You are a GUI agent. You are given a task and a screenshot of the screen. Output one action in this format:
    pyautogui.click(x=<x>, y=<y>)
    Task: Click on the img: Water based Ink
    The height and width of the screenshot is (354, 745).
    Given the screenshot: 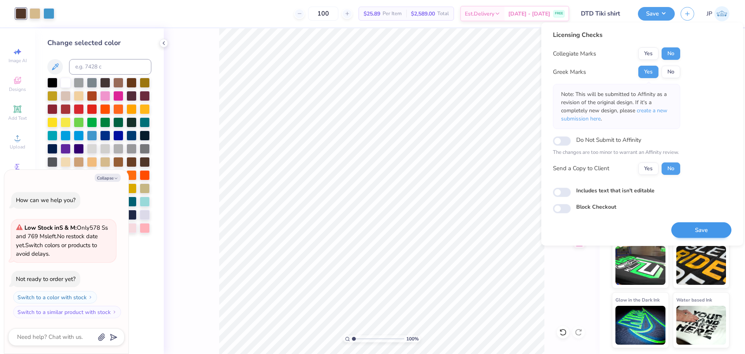 What is the action you would take?
    pyautogui.click(x=701, y=325)
    